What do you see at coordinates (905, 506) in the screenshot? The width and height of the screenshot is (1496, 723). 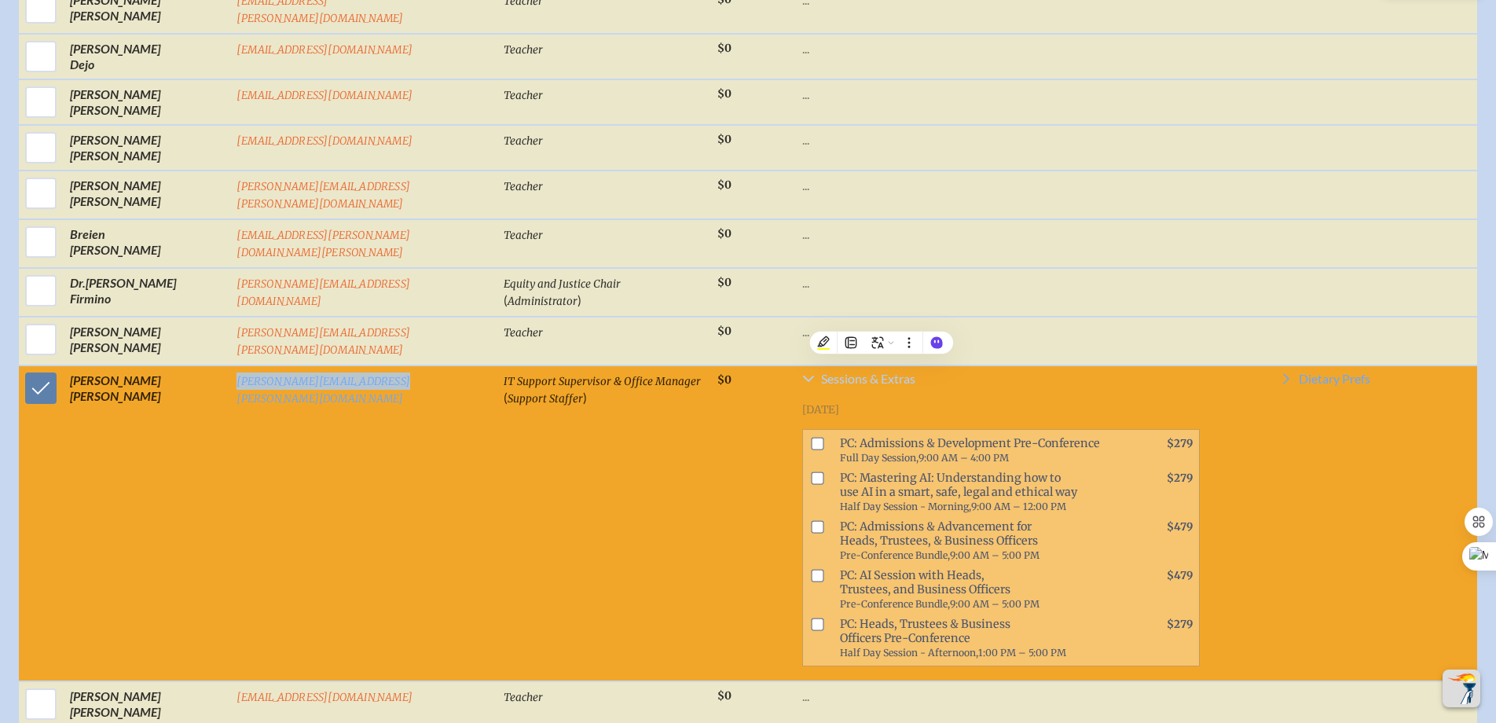 I see `span: Half Day Session - Morning,` at bounding box center [905, 506].